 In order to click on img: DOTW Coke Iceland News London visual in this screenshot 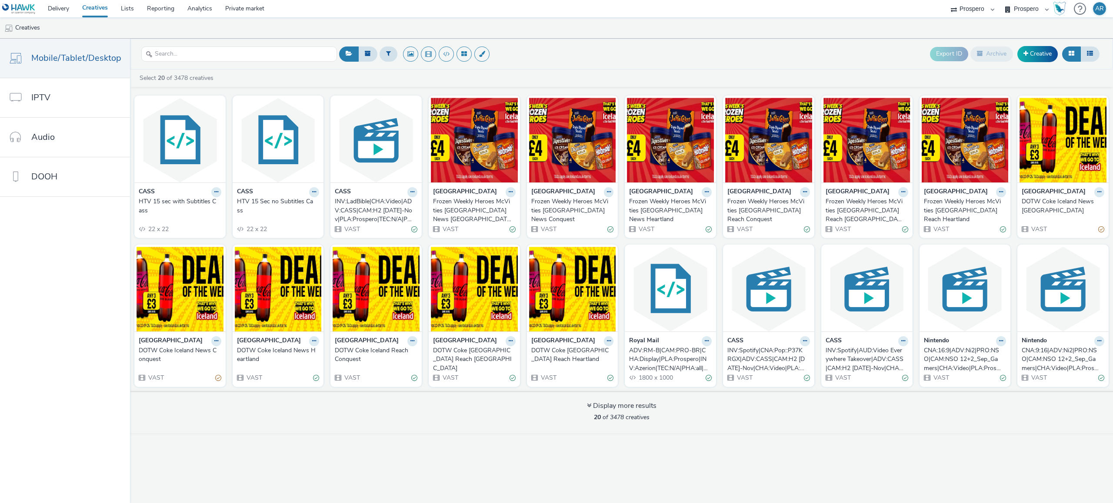, I will do `click(1063, 140)`.